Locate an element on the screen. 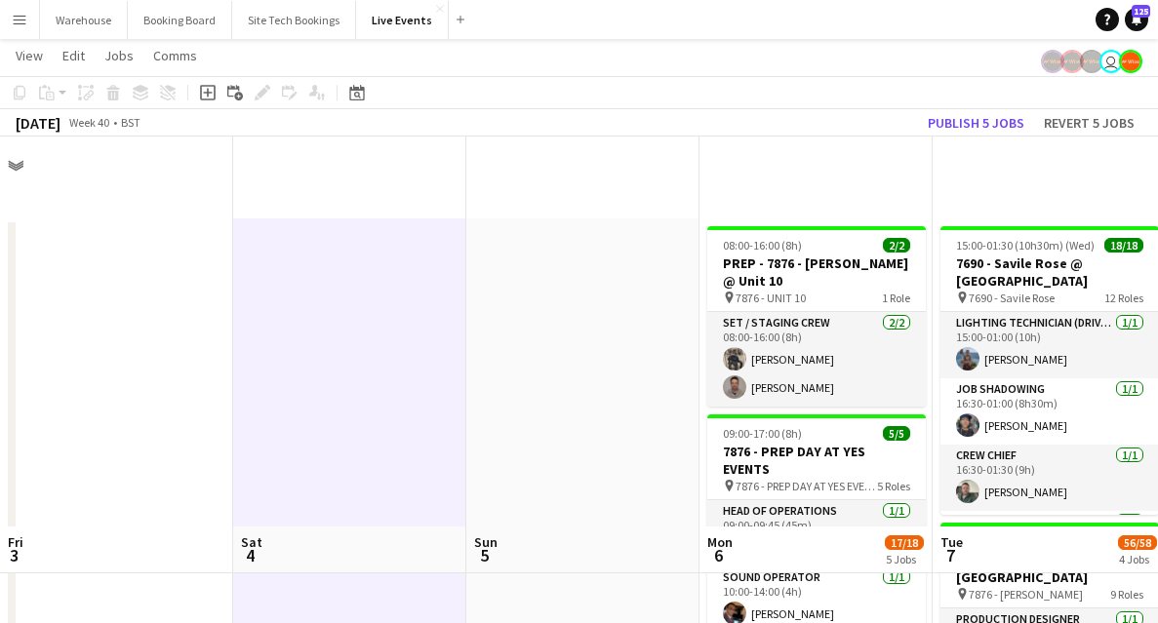  span: 7 is located at coordinates (950, 555).